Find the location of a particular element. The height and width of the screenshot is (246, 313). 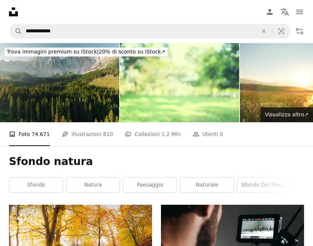

a: Collezioni 1,2 Mln is located at coordinates (152, 134).